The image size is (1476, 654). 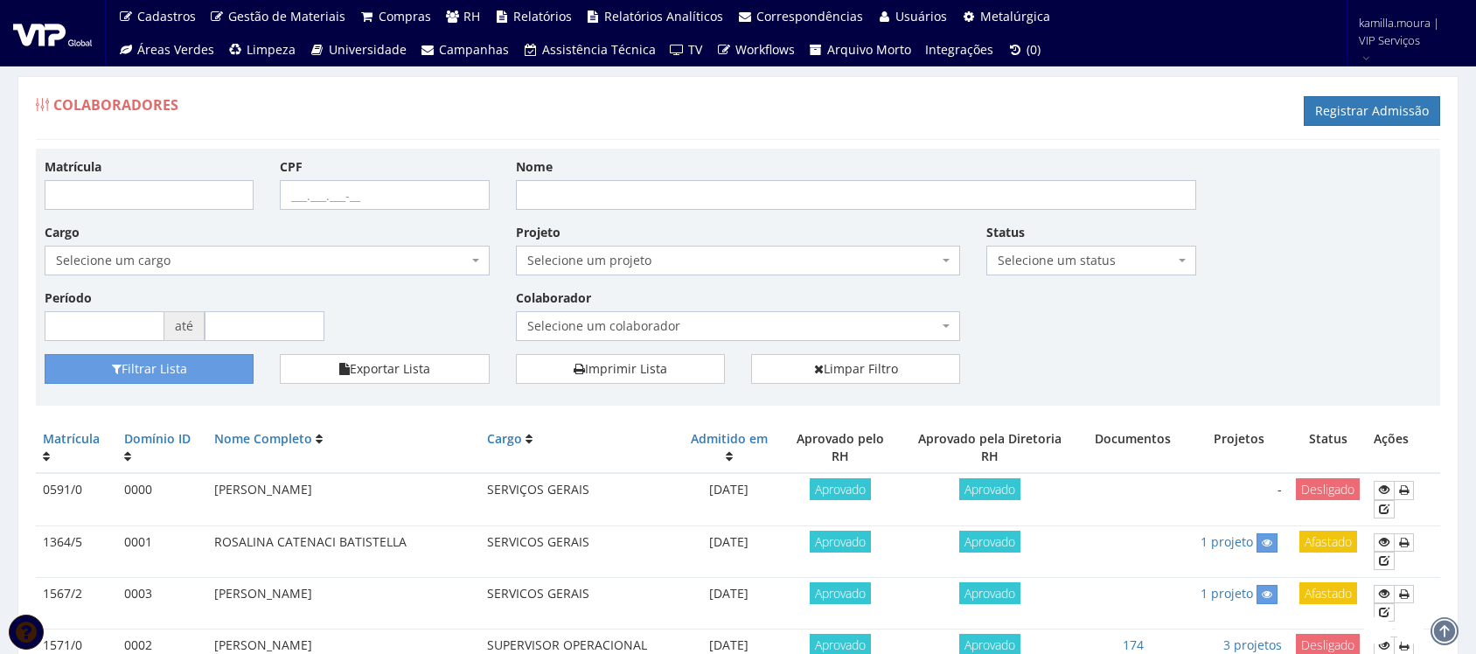 What do you see at coordinates (149, 369) in the screenshot?
I see `button: Filtrar Lista` at bounding box center [149, 369].